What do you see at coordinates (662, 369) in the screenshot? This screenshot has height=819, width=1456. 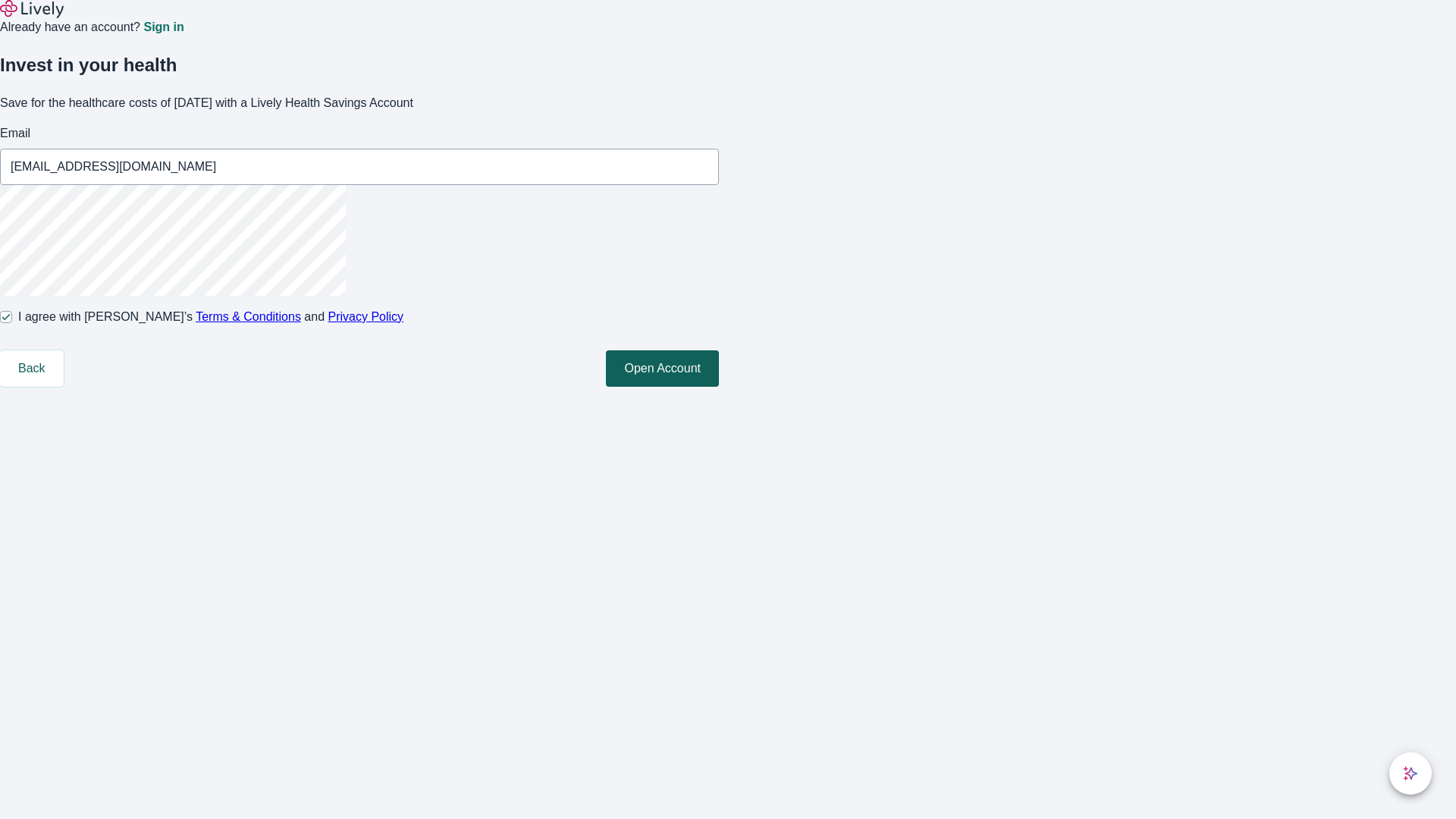 I see `button: Open Account` at bounding box center [662, 369].